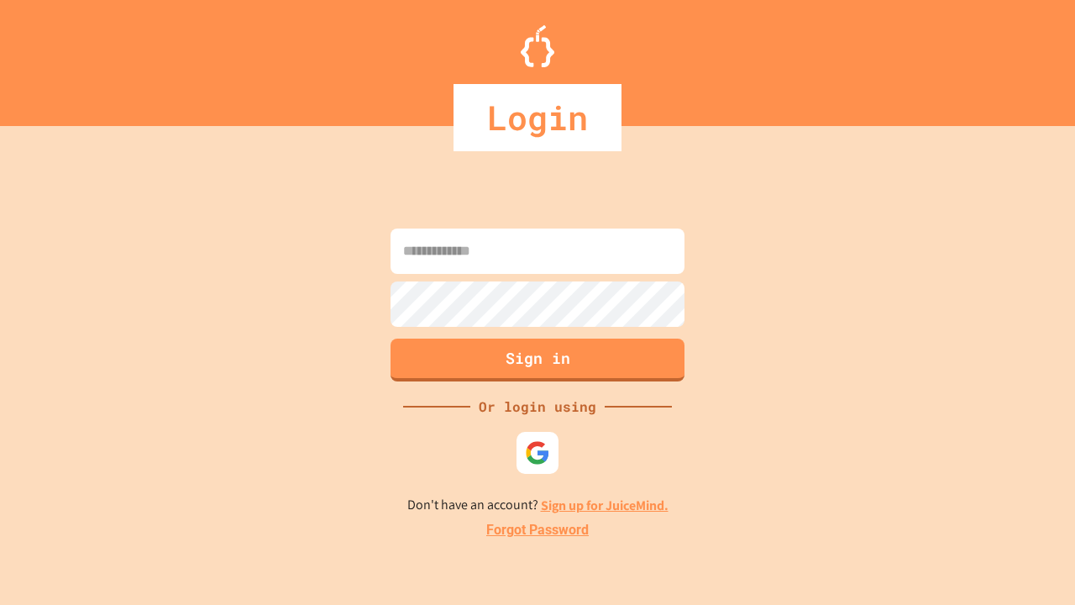 This screenshot has width=1075, height=605. What do you see at coordinates (538, 118) in the screenshot?
I see `div: Login` at bounding box center [538, 118].